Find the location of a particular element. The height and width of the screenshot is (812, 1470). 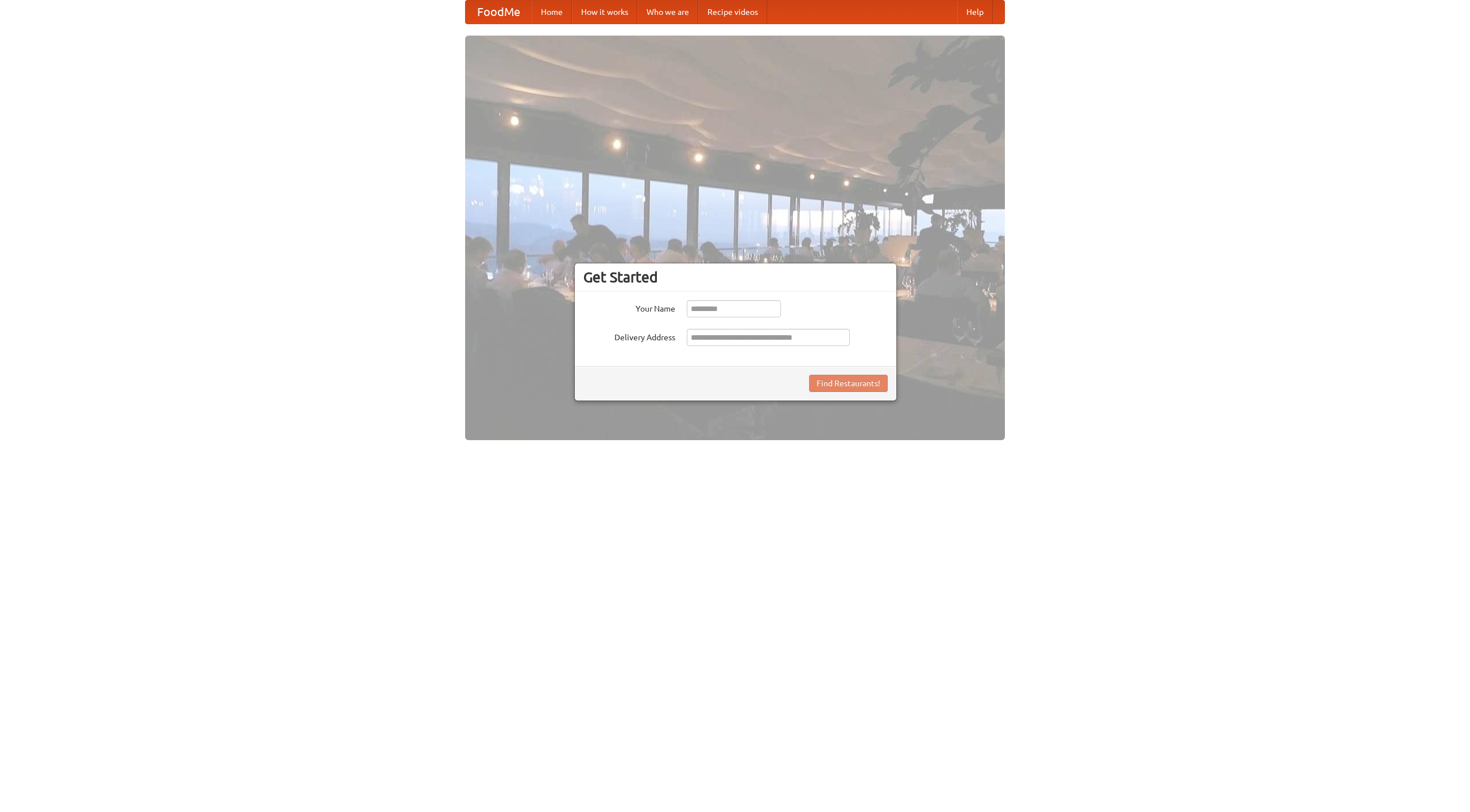

a: FoodMe is located at coordinates (499, 12).